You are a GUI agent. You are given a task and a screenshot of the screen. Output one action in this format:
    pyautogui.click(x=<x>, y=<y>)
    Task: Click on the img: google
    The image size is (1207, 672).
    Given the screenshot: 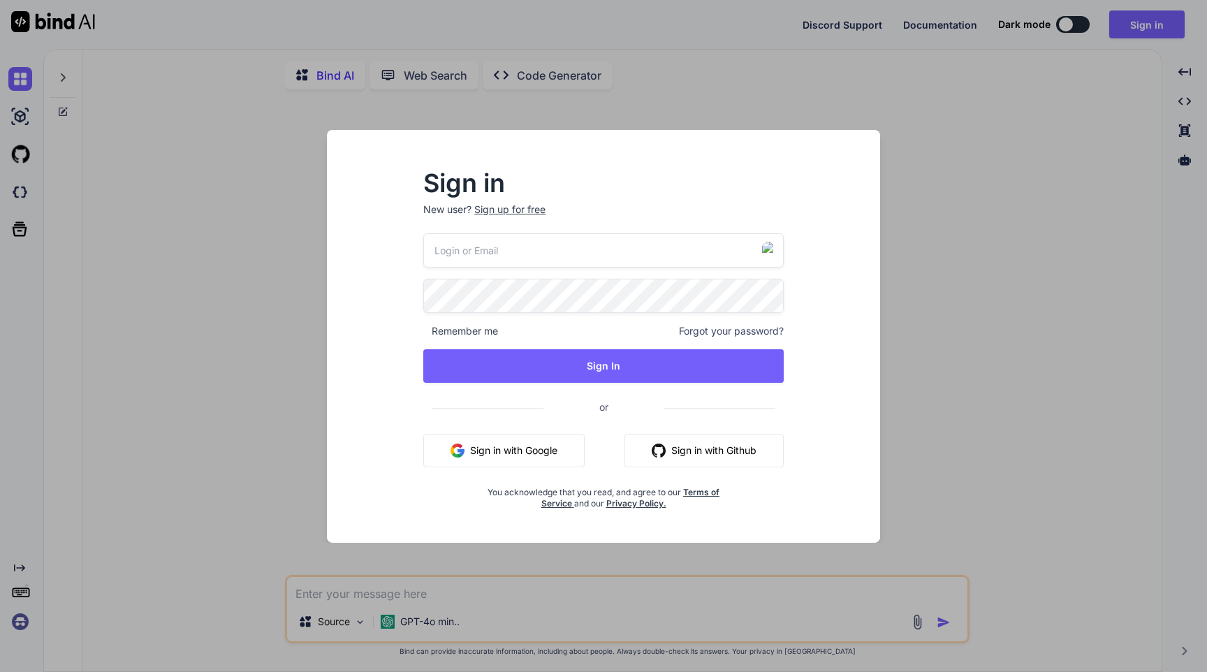 What is the action you would take?
    pyautogui.click(x=458, y=451)
    